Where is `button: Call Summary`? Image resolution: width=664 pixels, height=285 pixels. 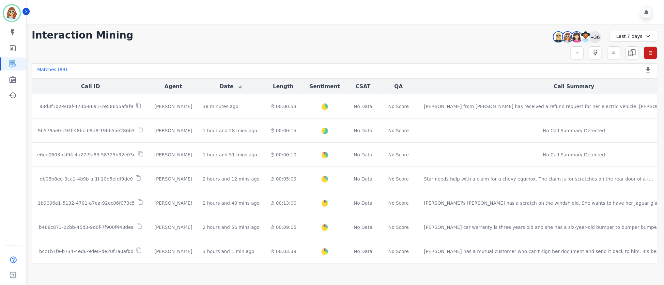
button: Call Summary is located at coordinates (574, 86).